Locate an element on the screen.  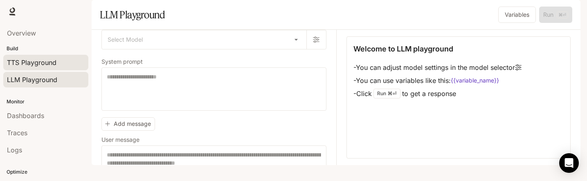
li: - You can adjust model settings in the model selector is located at coordinates (438, 68).